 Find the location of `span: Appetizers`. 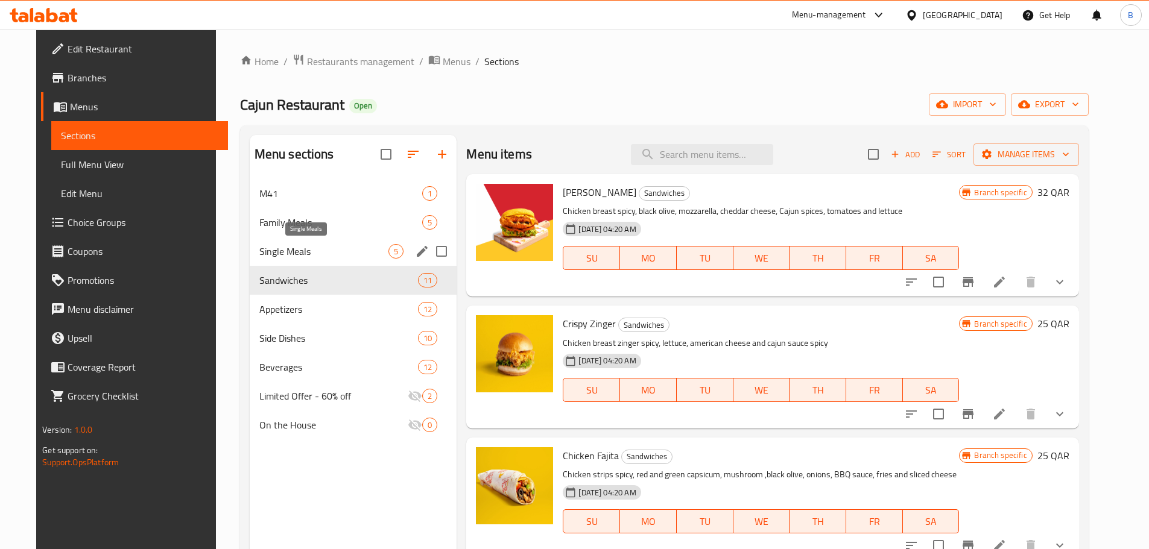

span: Appetizers is located at coordinates (338, 309).